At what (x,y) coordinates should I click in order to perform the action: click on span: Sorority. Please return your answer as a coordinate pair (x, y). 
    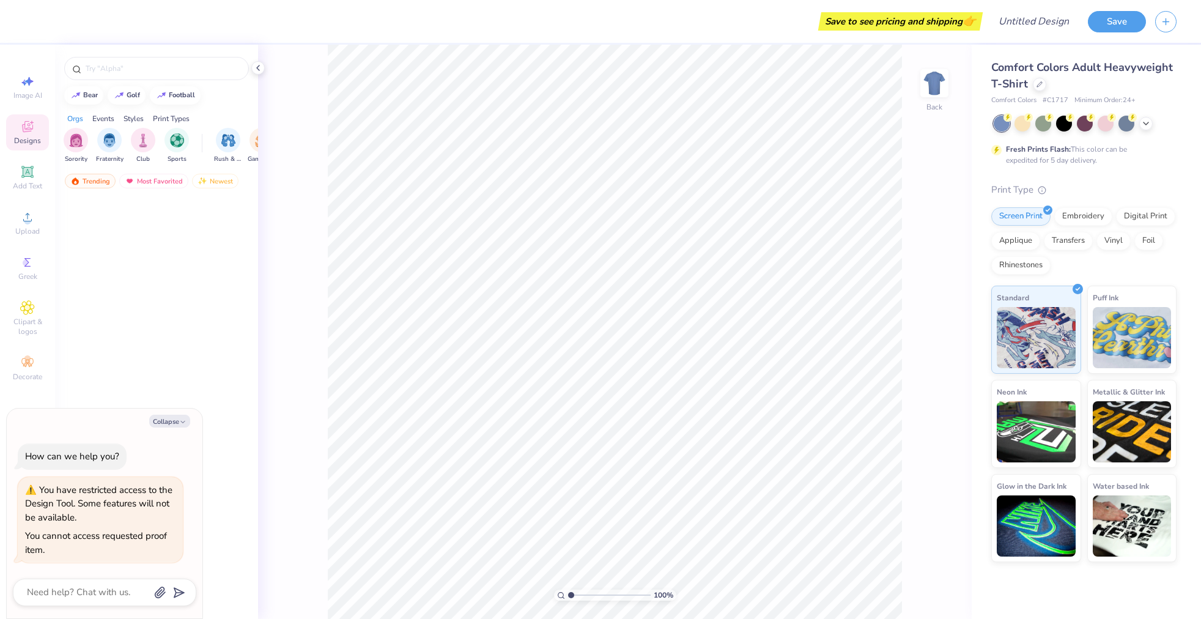
    Looking at the image, I should click on (76, 159).